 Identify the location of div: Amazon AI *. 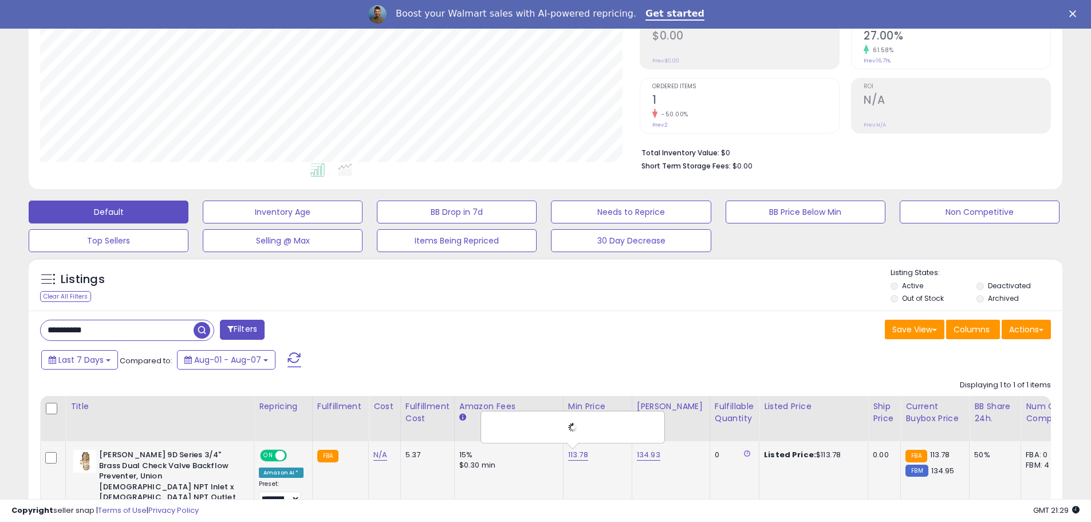
(281, 472).